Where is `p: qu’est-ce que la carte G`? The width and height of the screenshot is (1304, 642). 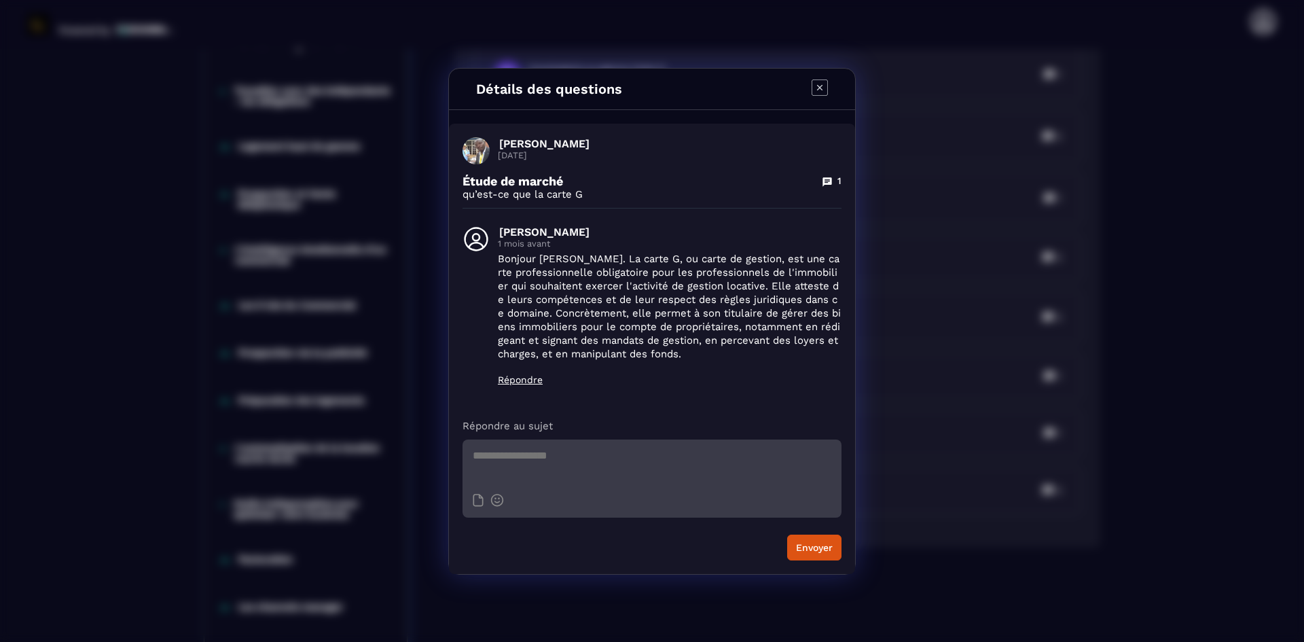
p: qu’est-ce que la carte G is located at coordinates (652, 194).